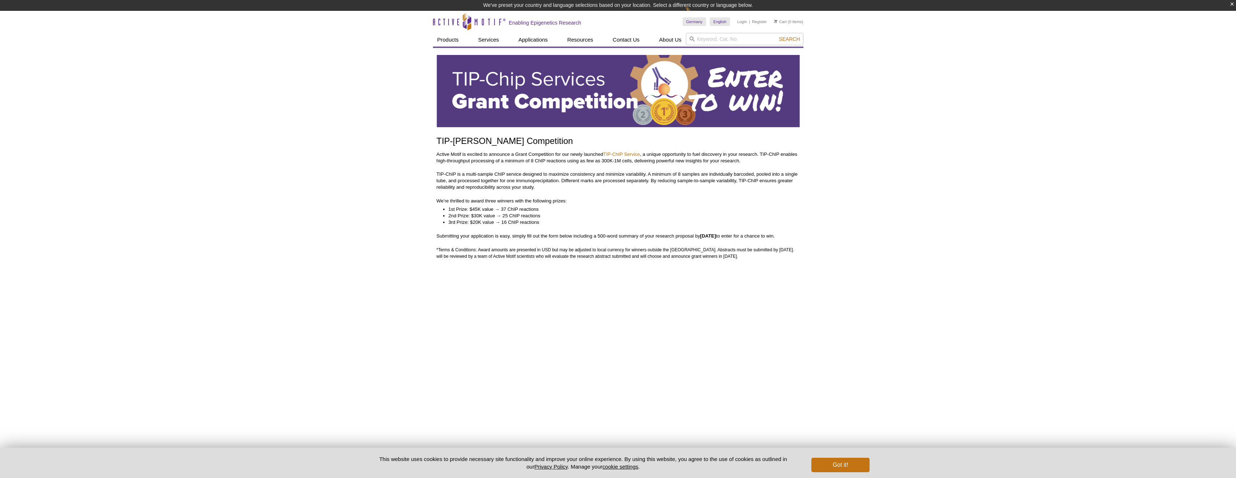 The width and height of the screenshot is (1236, 478). What do you see at coordinates (618, 91) in the screenshot?
I see `img: Active Motif TIP-ChIP Services Grant Competition` at bounding box center [618, 91].